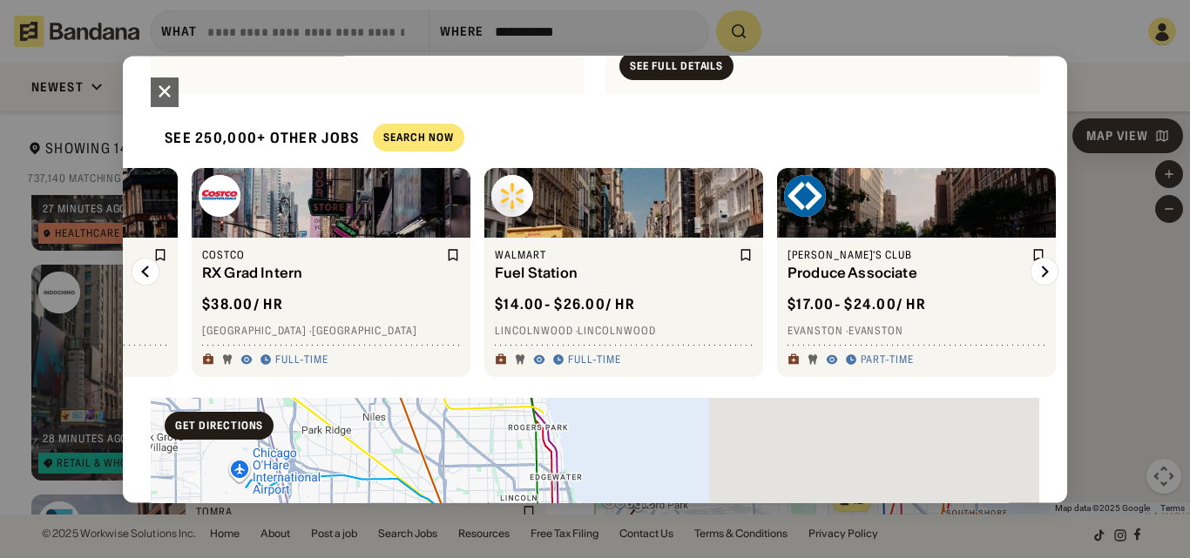 The image size is (1190, 558). Describe the element at coordinates (908, 274) in the screenshot. I see `div: Produce Associate` at that location.